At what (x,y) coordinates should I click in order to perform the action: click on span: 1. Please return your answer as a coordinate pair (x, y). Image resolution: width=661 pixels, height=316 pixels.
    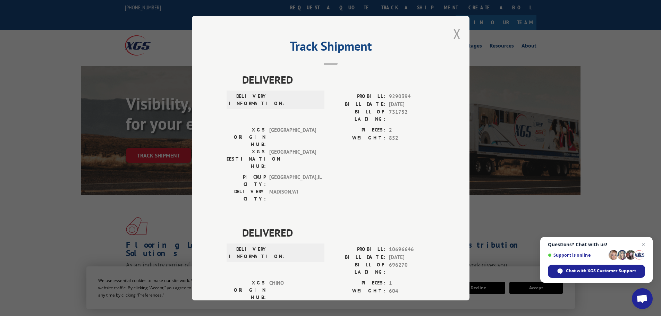
    Looking at the image, I should click on (412, 283).